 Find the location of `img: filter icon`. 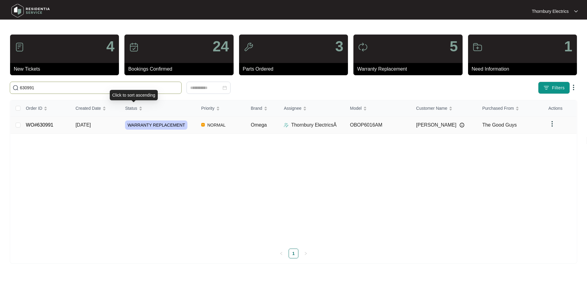

img: filter icon is located at coordinates (546, 88).